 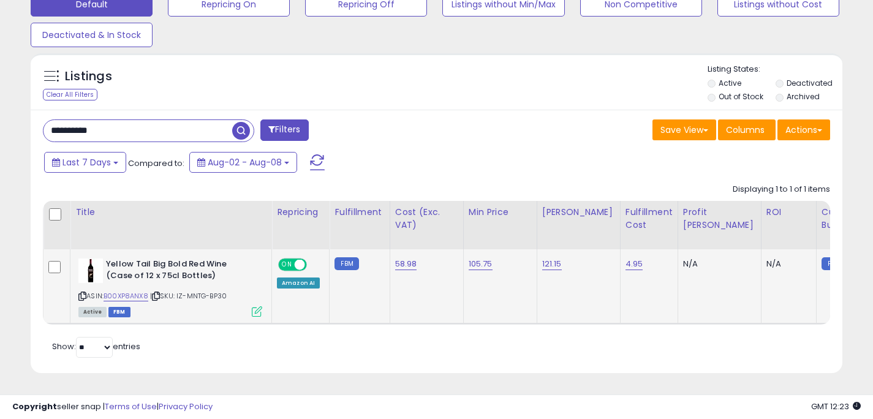 What do you see at coordinates (500, 212) in the screenshot?
I see `div: Min Price` at bounding box center [500, 212].